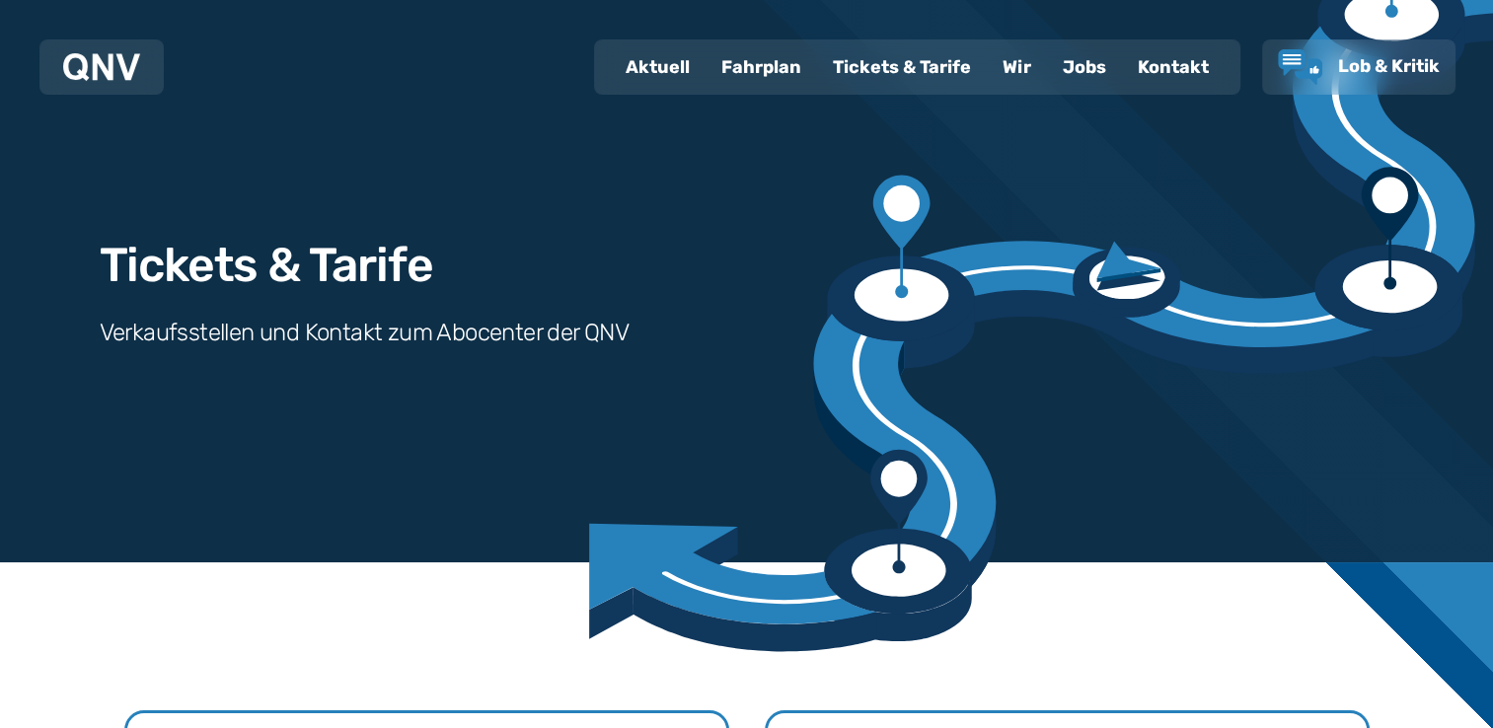 The height and width of the screenshot is (728, 1493). I want to click on a: Wir, so click(1017, 67).